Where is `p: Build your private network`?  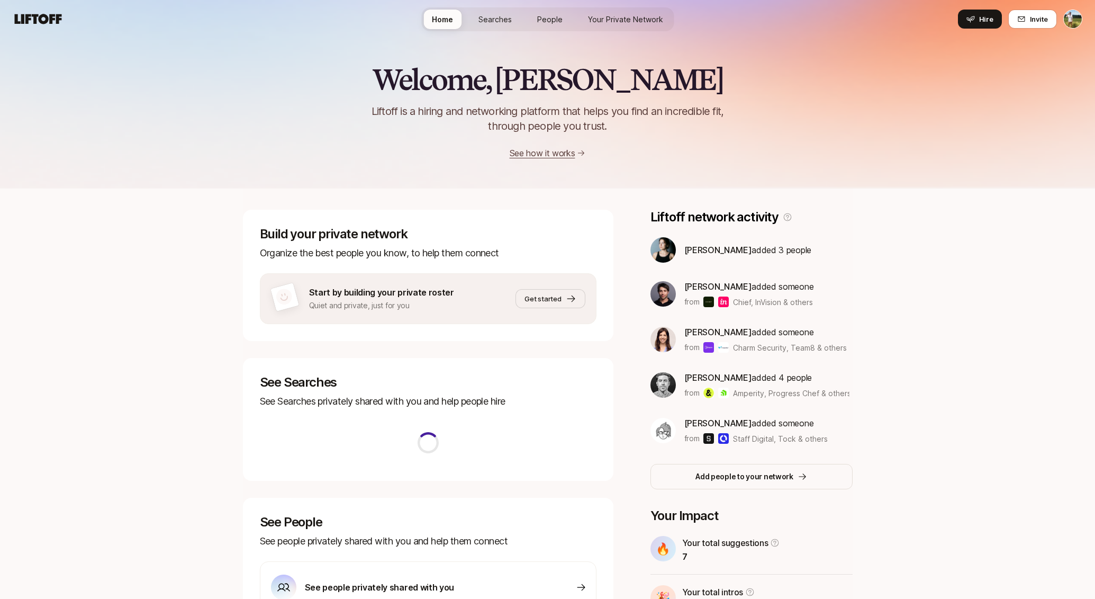
p: Build your private network is located at coordinates (428, 234).